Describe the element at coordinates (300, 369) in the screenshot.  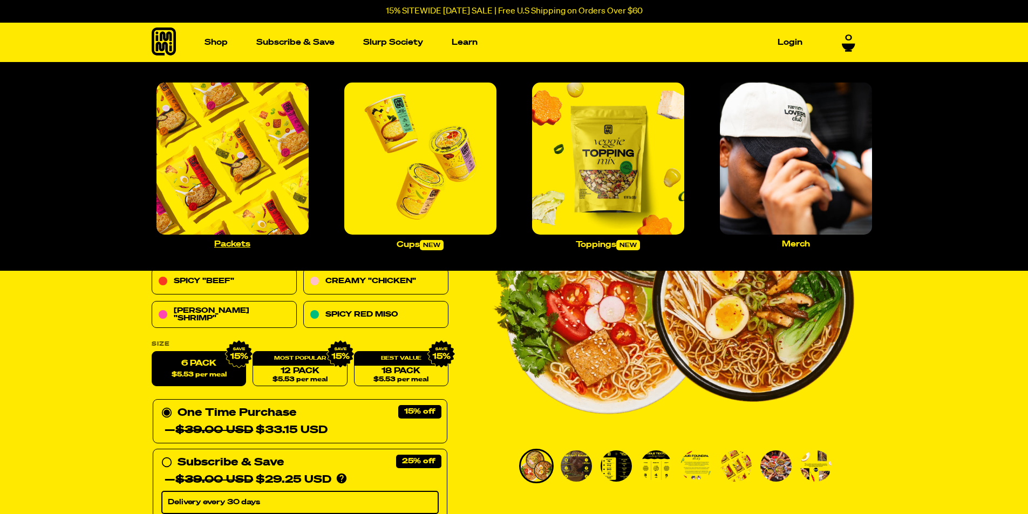
I see `a: 12 Pack$5.53 per meal` at that location.